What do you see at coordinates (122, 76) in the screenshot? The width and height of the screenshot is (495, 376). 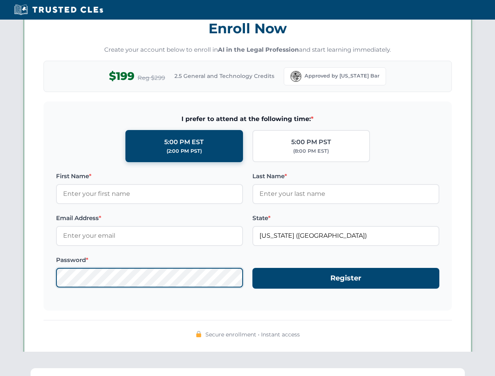 I see `span: $199` at bounding box center [122, 76].